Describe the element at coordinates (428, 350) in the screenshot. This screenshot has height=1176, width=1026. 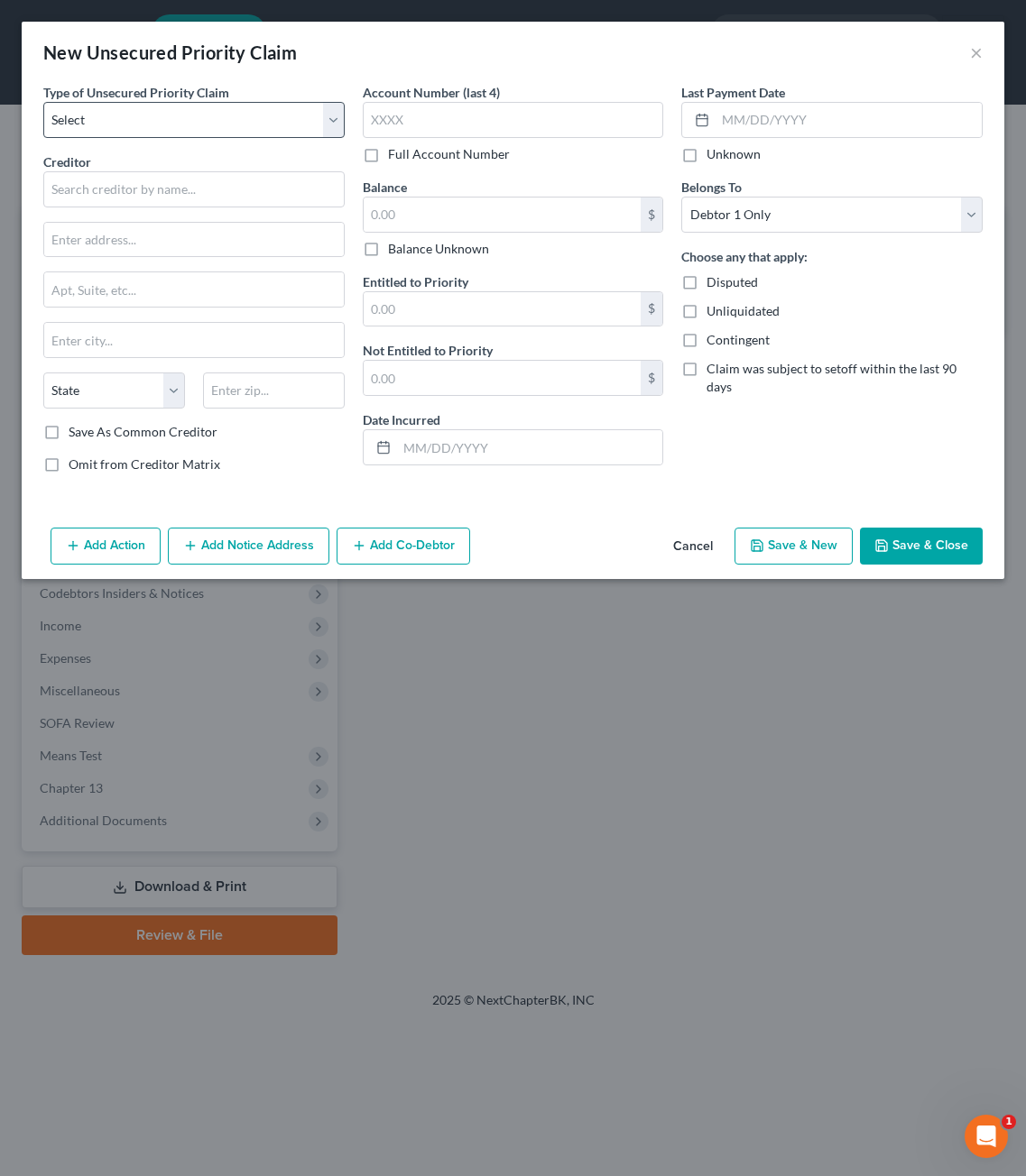
I see `label: Not Entitled to Priority` at that location.